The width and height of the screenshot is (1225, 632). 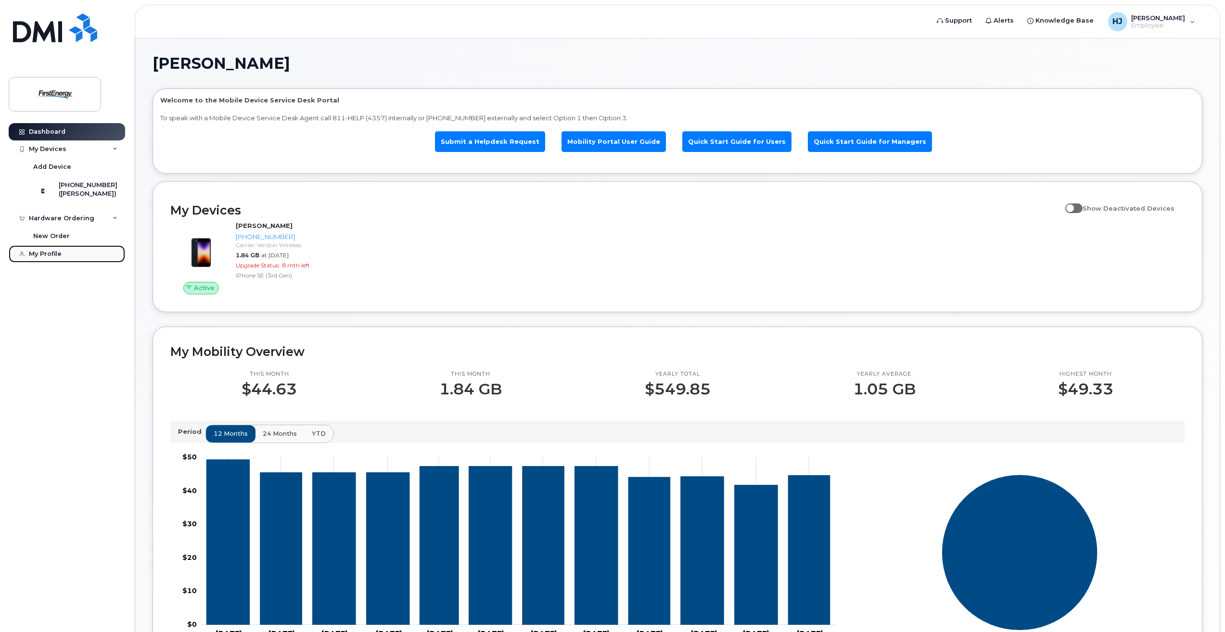 I want to click on p: $549.85, so click(x=678, y=389).